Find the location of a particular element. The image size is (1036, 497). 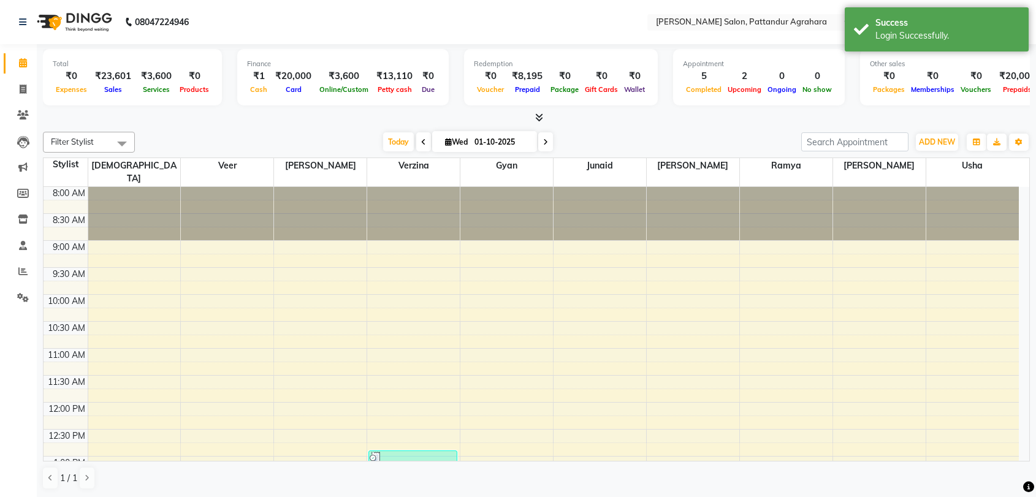

button: ADD NEW is located at coordinates (937, 142).